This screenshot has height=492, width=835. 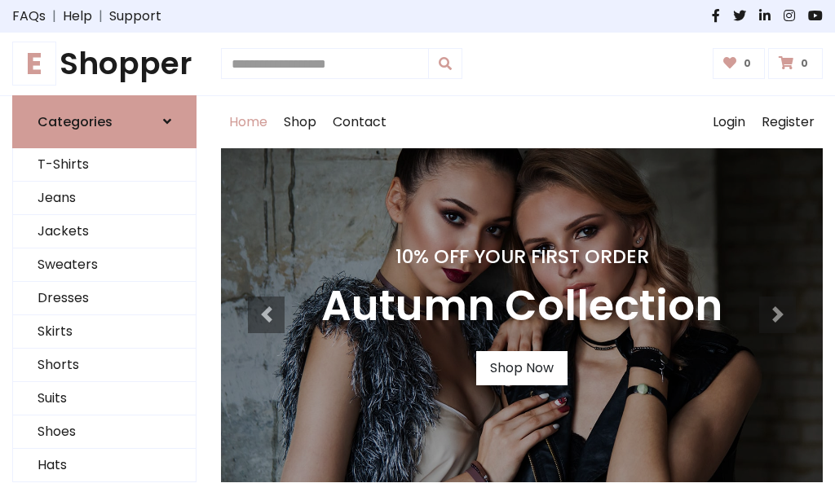 I want to click on a: Shorts, so click(x=104, y=365).